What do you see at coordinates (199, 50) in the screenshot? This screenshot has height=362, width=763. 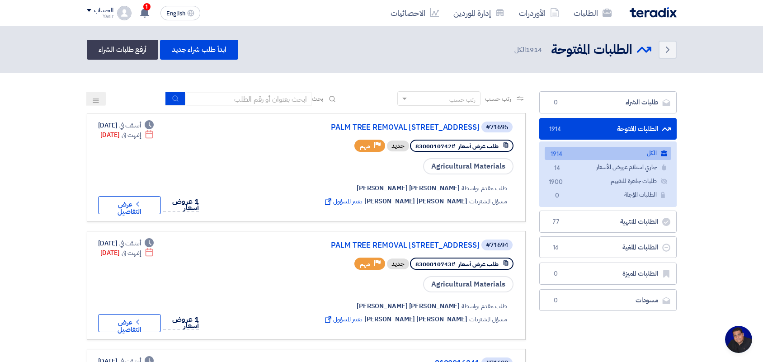 I see `a: ابدأ طلب شراء جديد` at bounding box center [199, 50].